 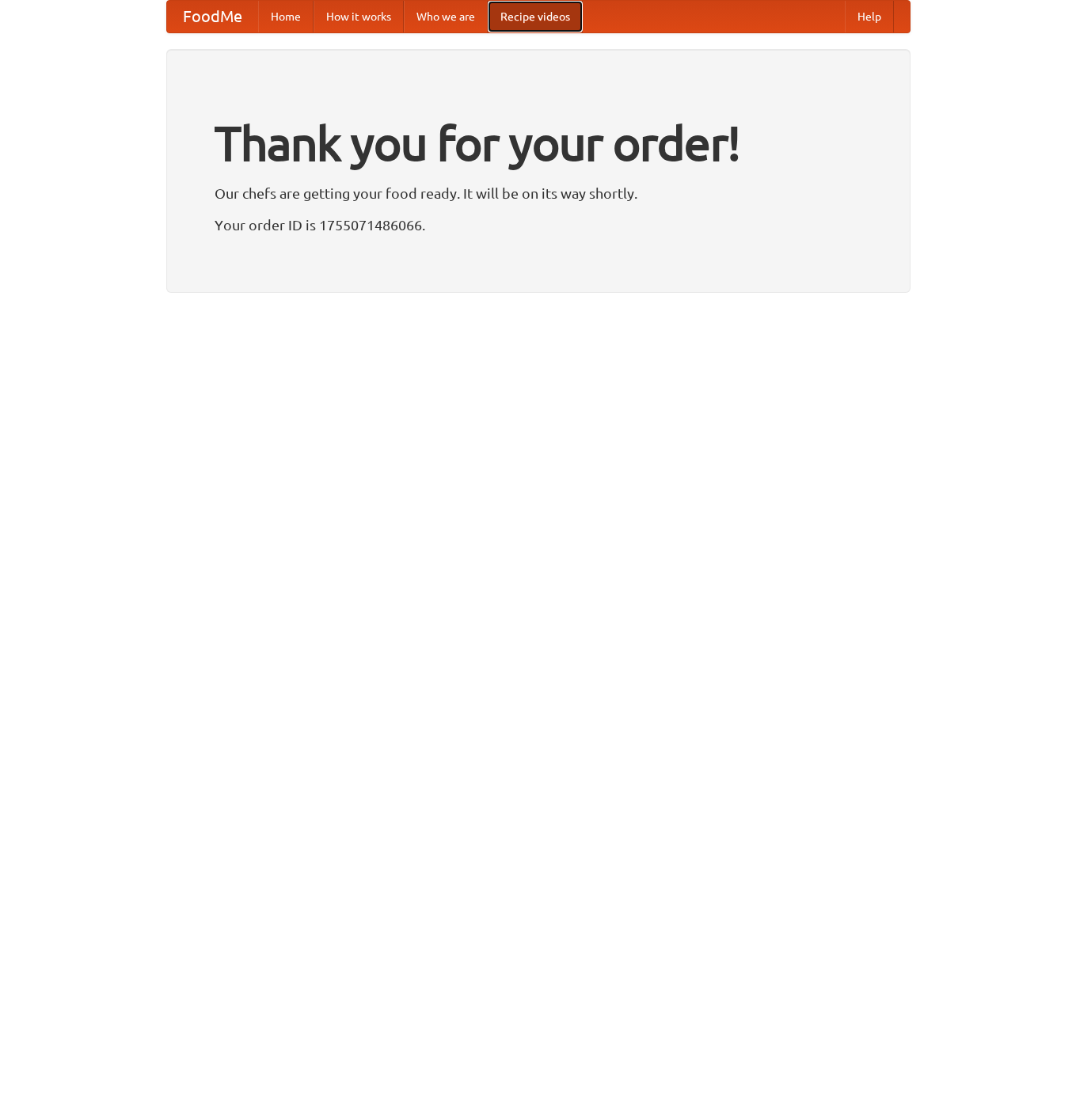 What do you see at coordinates (538, 225) in the screenshot?
I see `p: Your order ID is 1755071486066.` at bounding box center [538, 225].